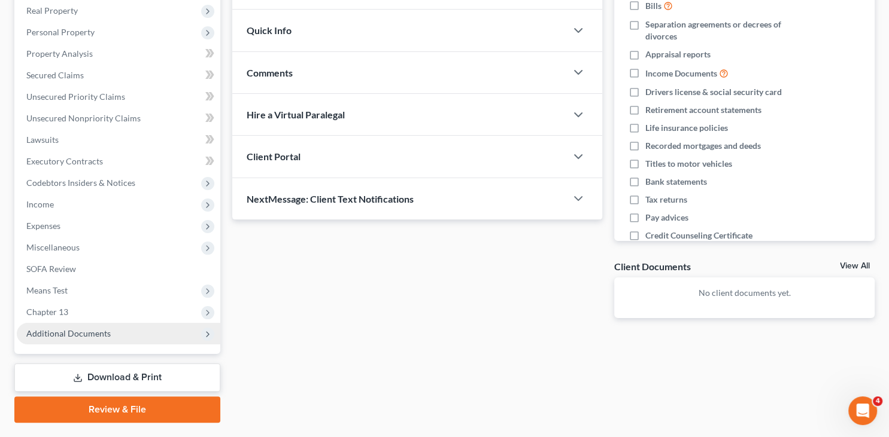 The width and height of the screenshot is (889, 437). What do you see at coordinates (698, 236) in the screenshot?
I see `span: Credit Counseling Certificate` at bounding box center [698, 236].